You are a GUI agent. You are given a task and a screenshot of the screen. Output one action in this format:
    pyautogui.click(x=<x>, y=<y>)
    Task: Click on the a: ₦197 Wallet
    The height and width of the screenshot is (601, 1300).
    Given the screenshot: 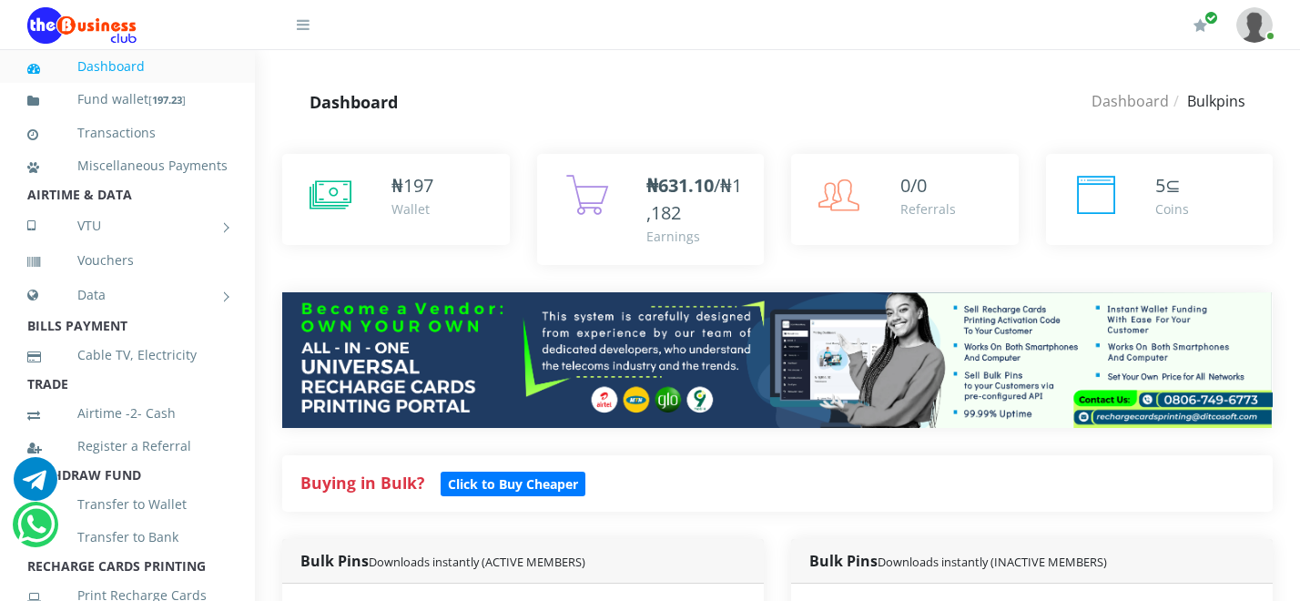 What is the action you would take?
    pyautogui.click(x=396, y=199)
    